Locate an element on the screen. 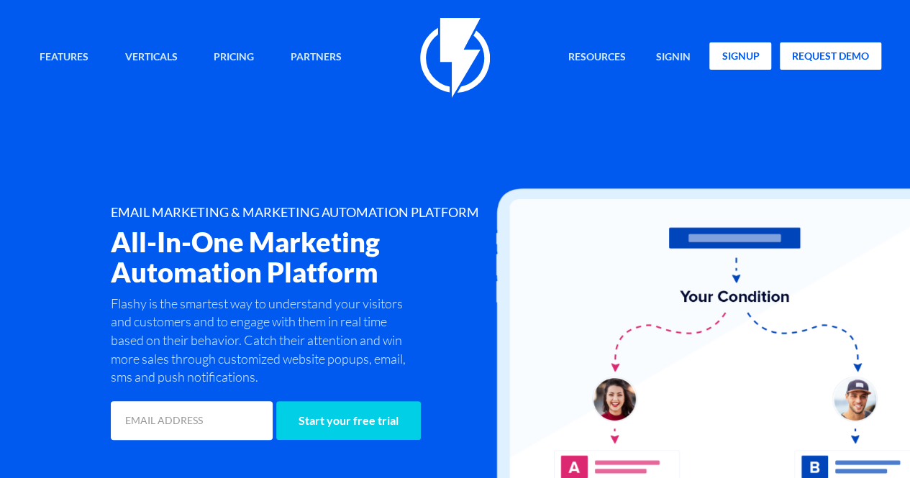  a: Verticals is located at coordinates (151, 58).